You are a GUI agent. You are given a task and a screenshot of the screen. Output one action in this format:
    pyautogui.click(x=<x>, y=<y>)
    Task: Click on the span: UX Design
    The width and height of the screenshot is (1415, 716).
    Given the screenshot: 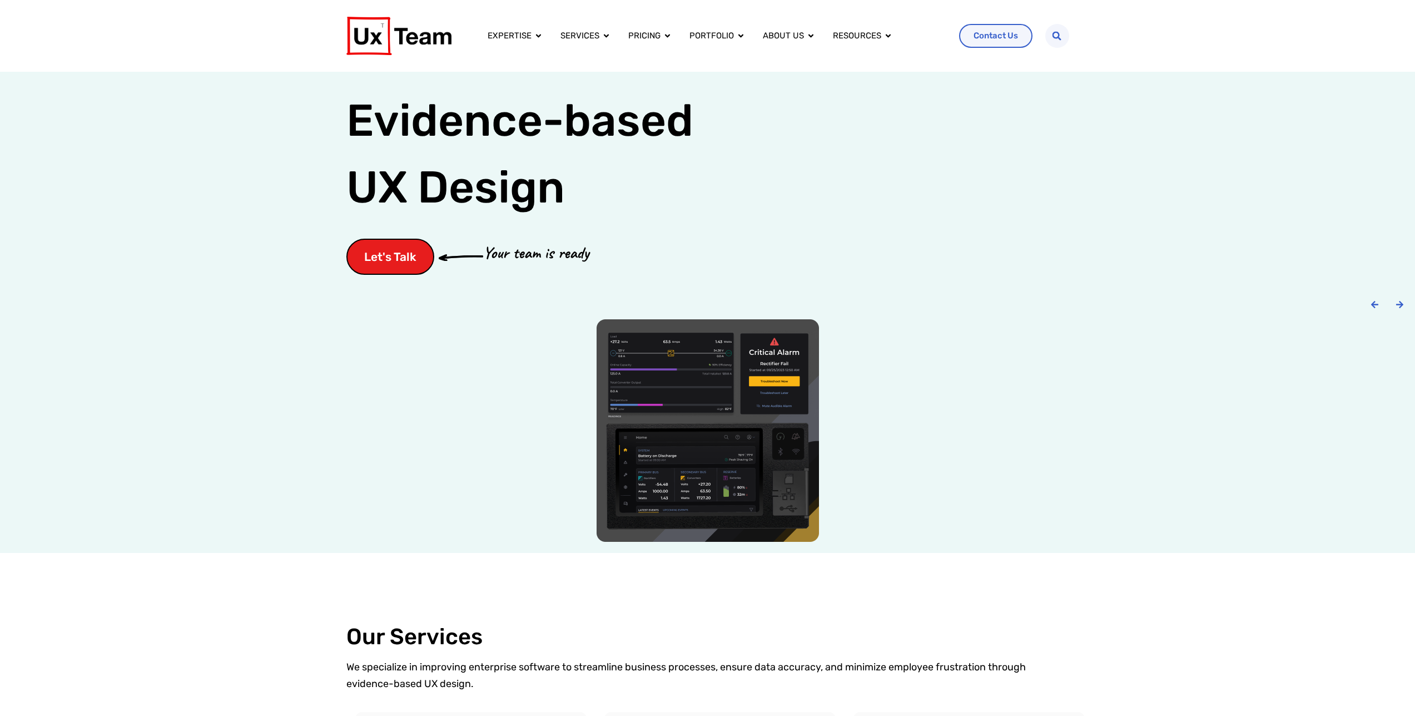 What is the action you would take?
    pyautogui.click(x=455, y=187)
    